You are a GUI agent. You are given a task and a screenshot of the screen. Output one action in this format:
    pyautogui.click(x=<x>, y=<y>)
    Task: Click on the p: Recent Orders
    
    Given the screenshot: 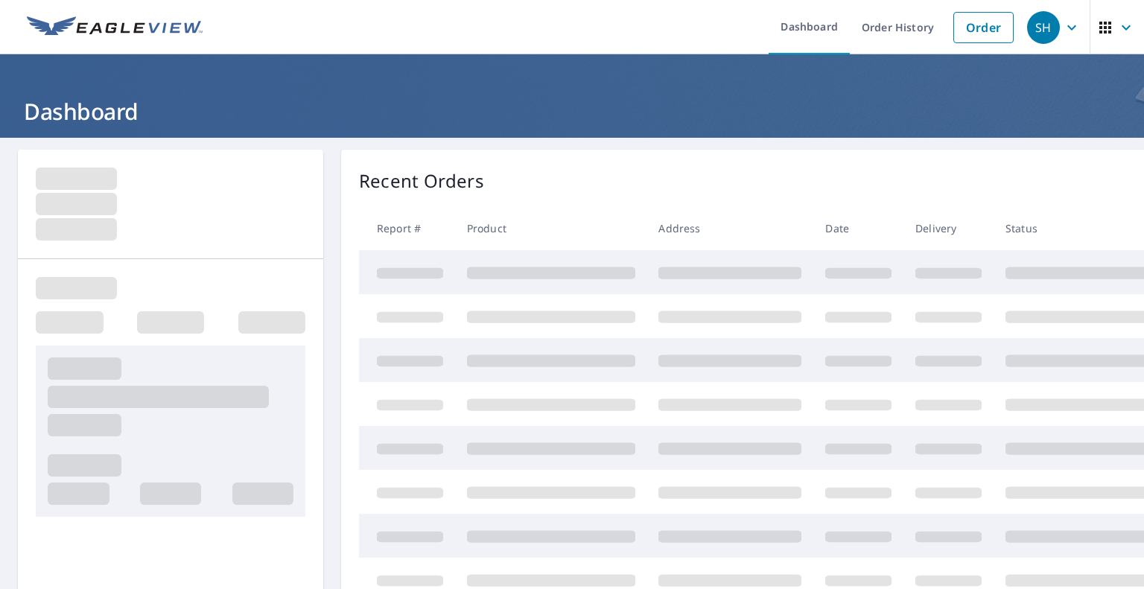 What is the action you would take?
    pyautogui.click(x=421, y=181)
    